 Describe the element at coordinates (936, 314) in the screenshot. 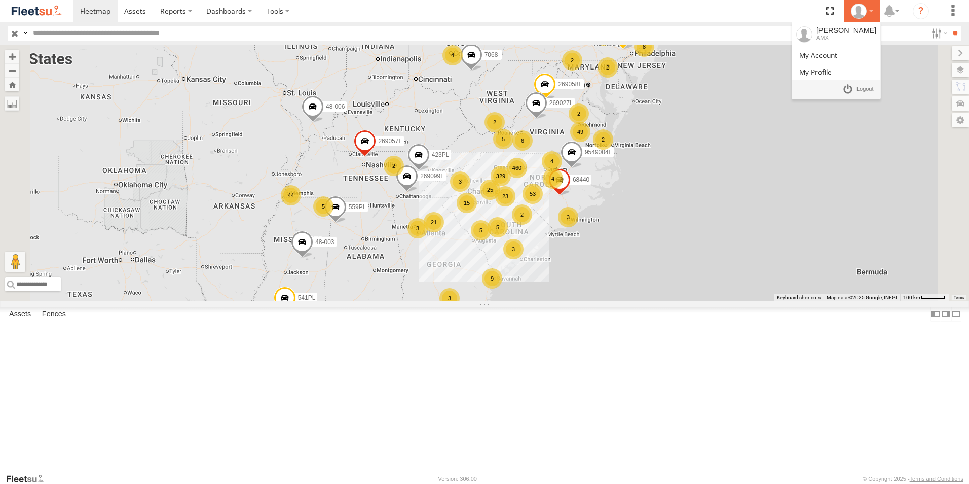

I see `label: Dock Summary Table to the Left` at that location.